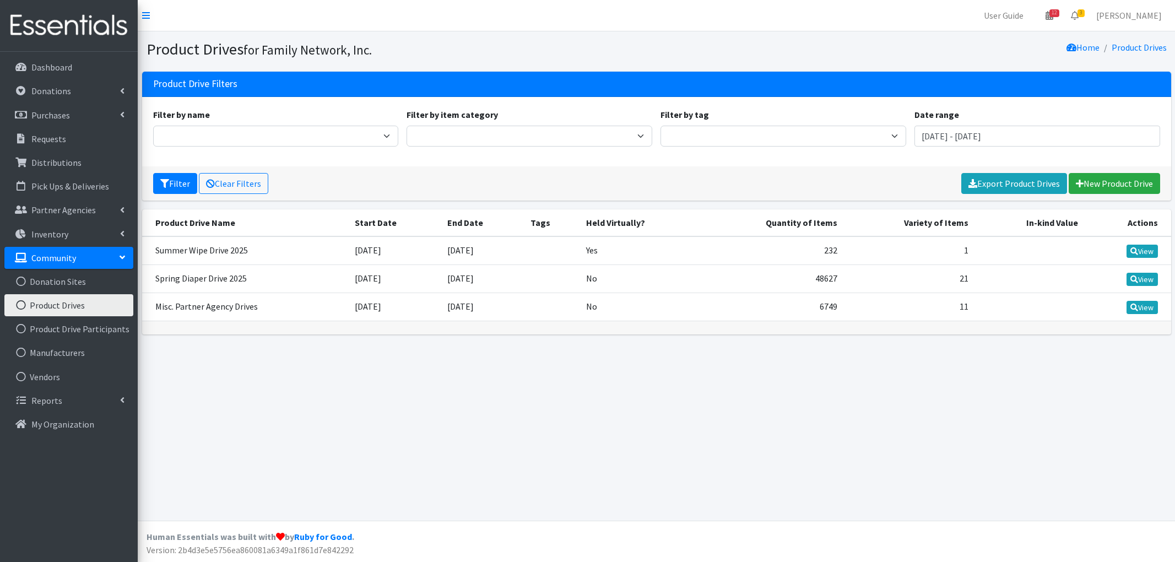 This screenshot has width=1175, height=562. I want to click on a: Reports, so click(69, 401).